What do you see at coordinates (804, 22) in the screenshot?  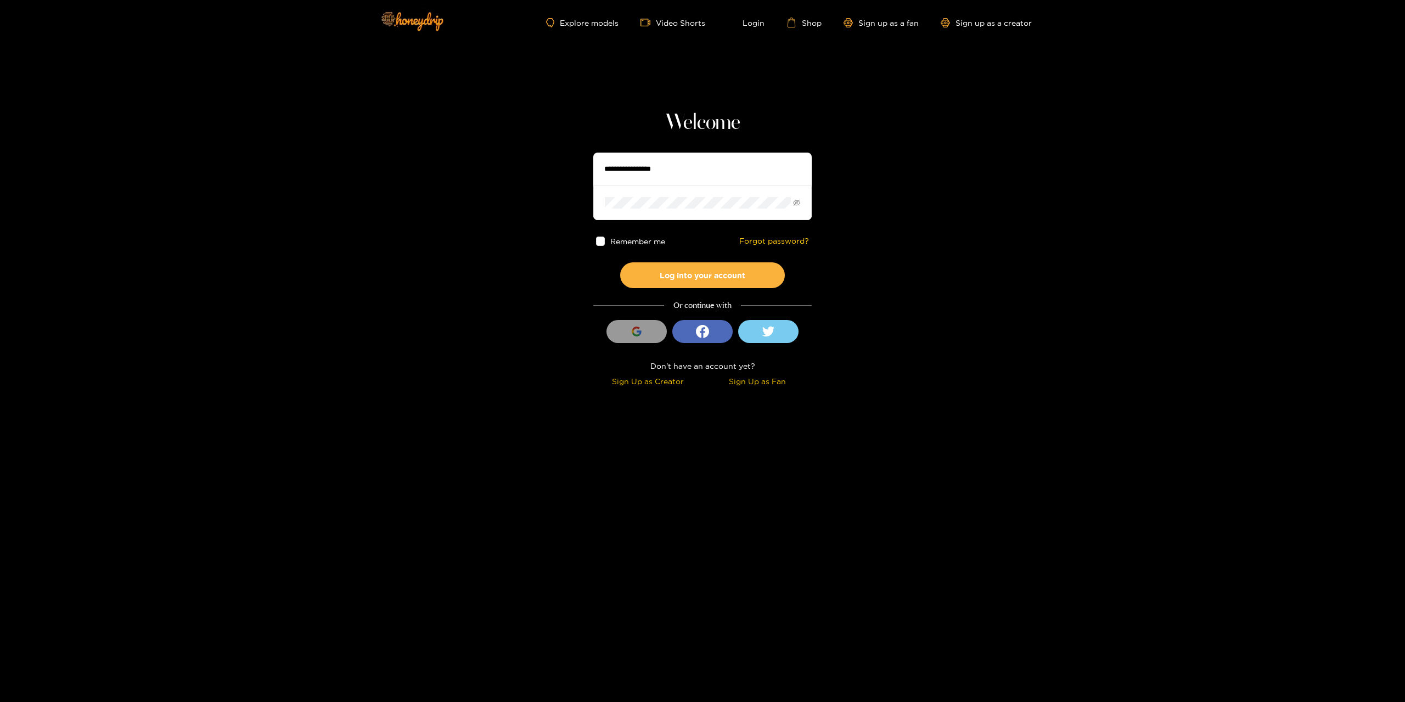 I see `a: Shop` at bounding box center [804, 22].